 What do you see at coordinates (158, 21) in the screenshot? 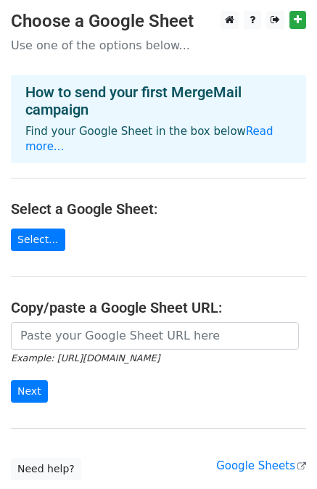
I see `h3: Choose a Google Sheet` at bounding box center [158, 21].